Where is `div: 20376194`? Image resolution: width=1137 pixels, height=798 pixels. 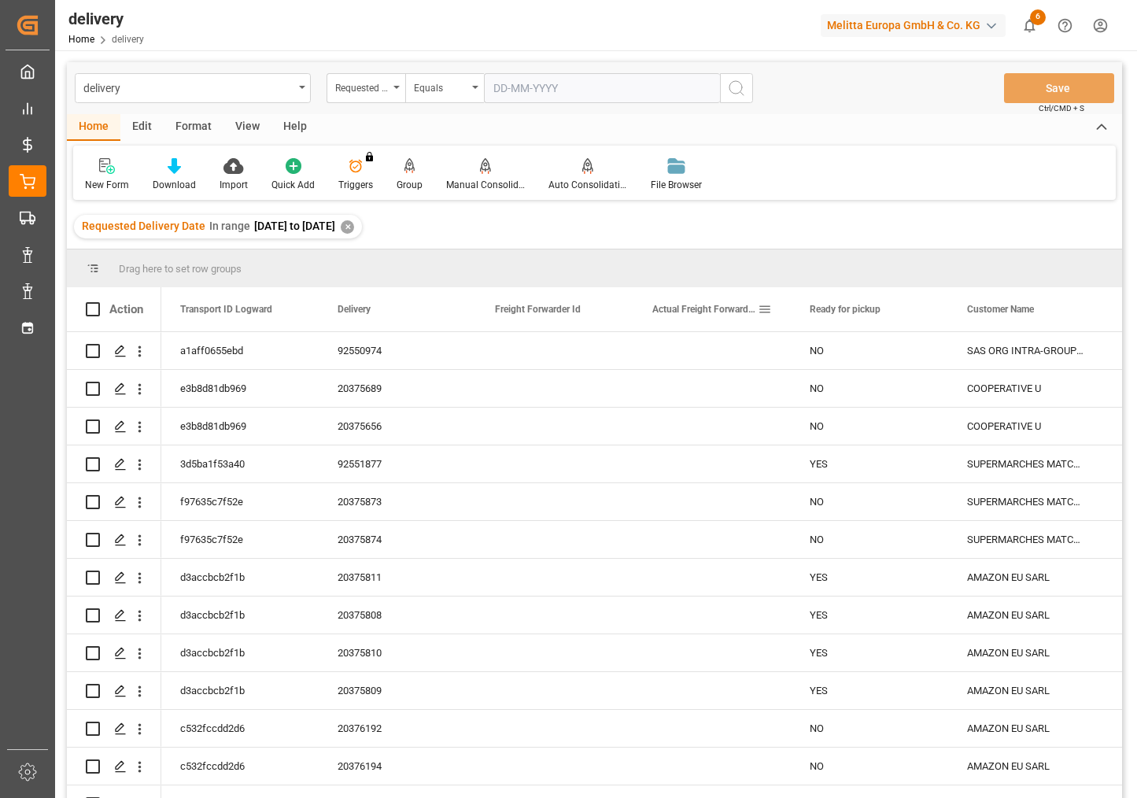
div: 20376194 is located at coordinates (398, 766).